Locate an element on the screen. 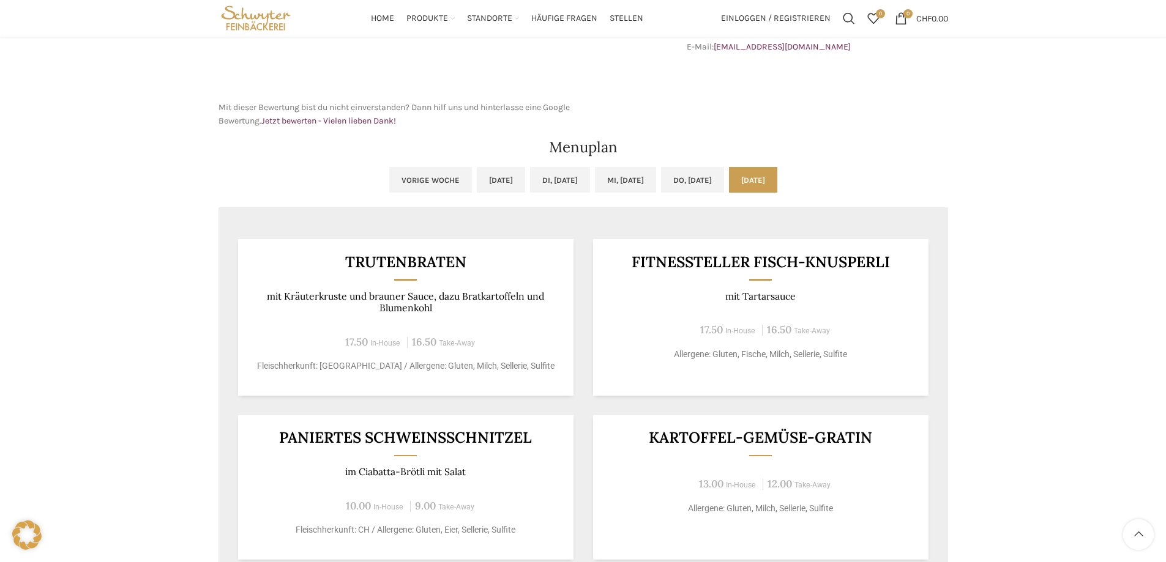 The width and height of the screenshot is (1166, 562). a: Scroll to top button is located at coordinates (1138, 535).